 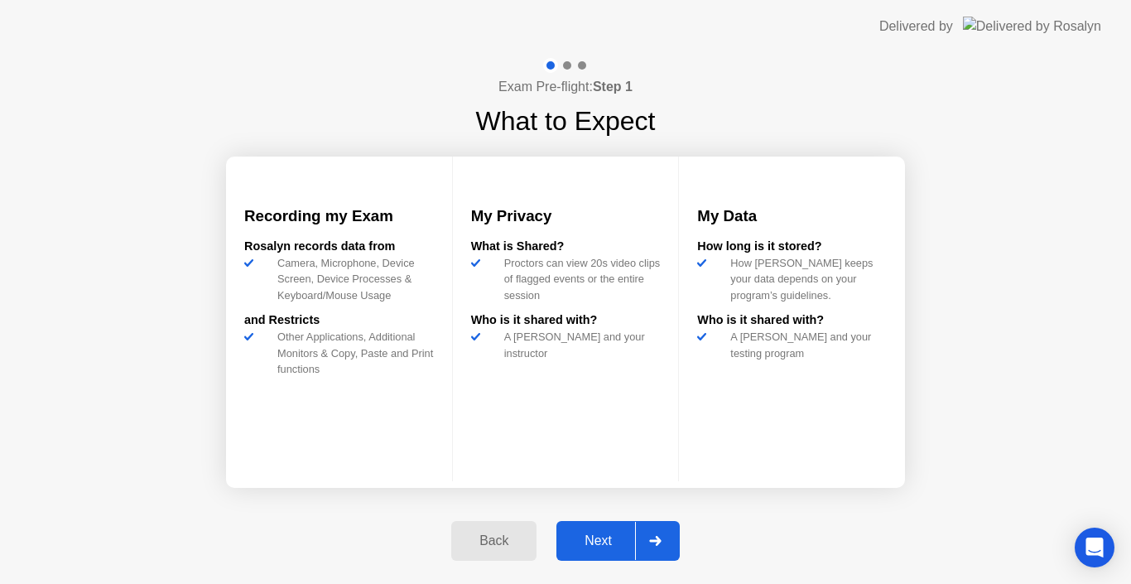 What do you see at coordinates (339, 247) in the screenshot?
I see `div: Rosalyn records data from` at bounding box center [339, 247].